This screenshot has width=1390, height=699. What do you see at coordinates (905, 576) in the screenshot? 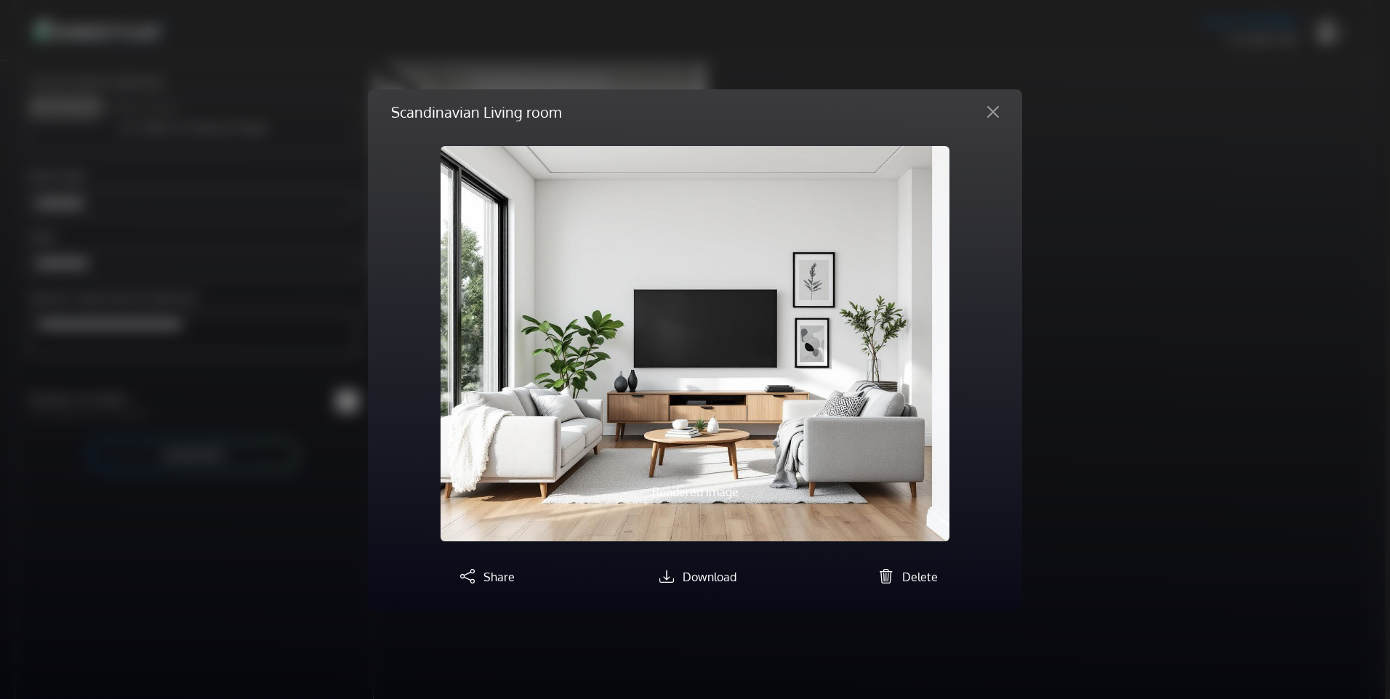
I see `button: Delete` at bounding box center [905, 576].